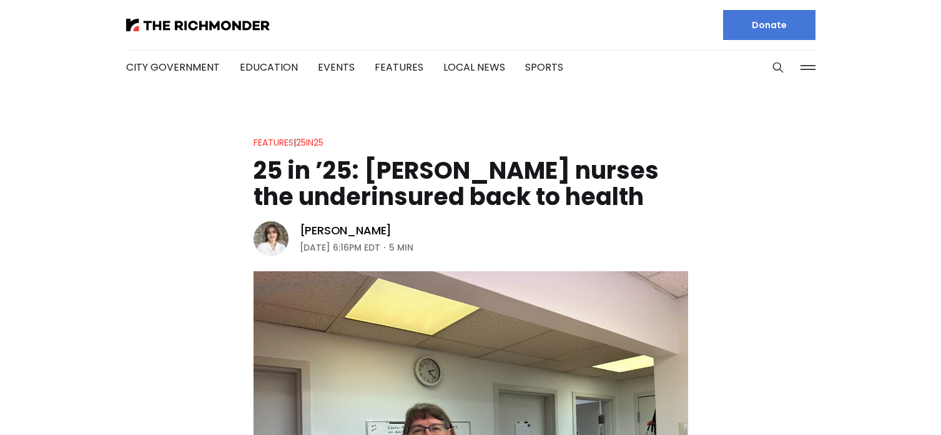 The height and width of the screenshot is (435, 941). Describe the element at coordinates (769, 25) in the screenshot. I see `a: Donate` at that location.